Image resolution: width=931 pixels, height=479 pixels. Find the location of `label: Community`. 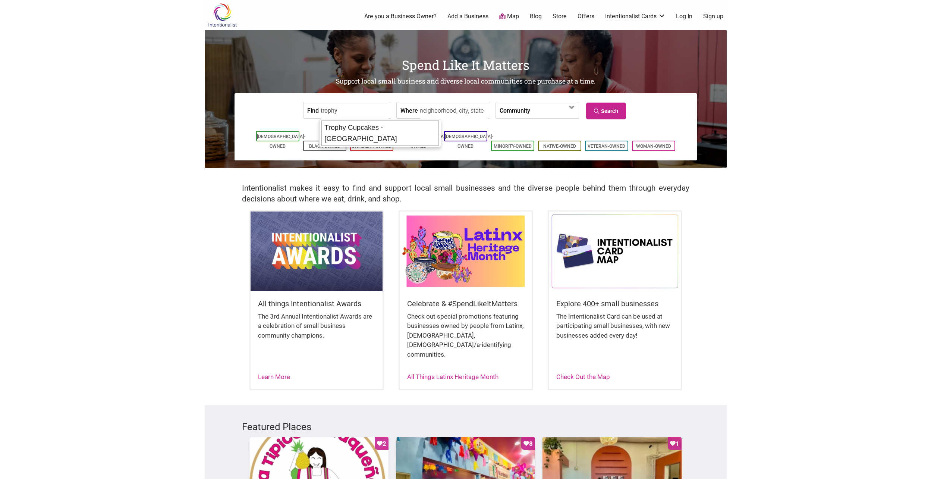

label: Community is located at coordinates (515, 110).